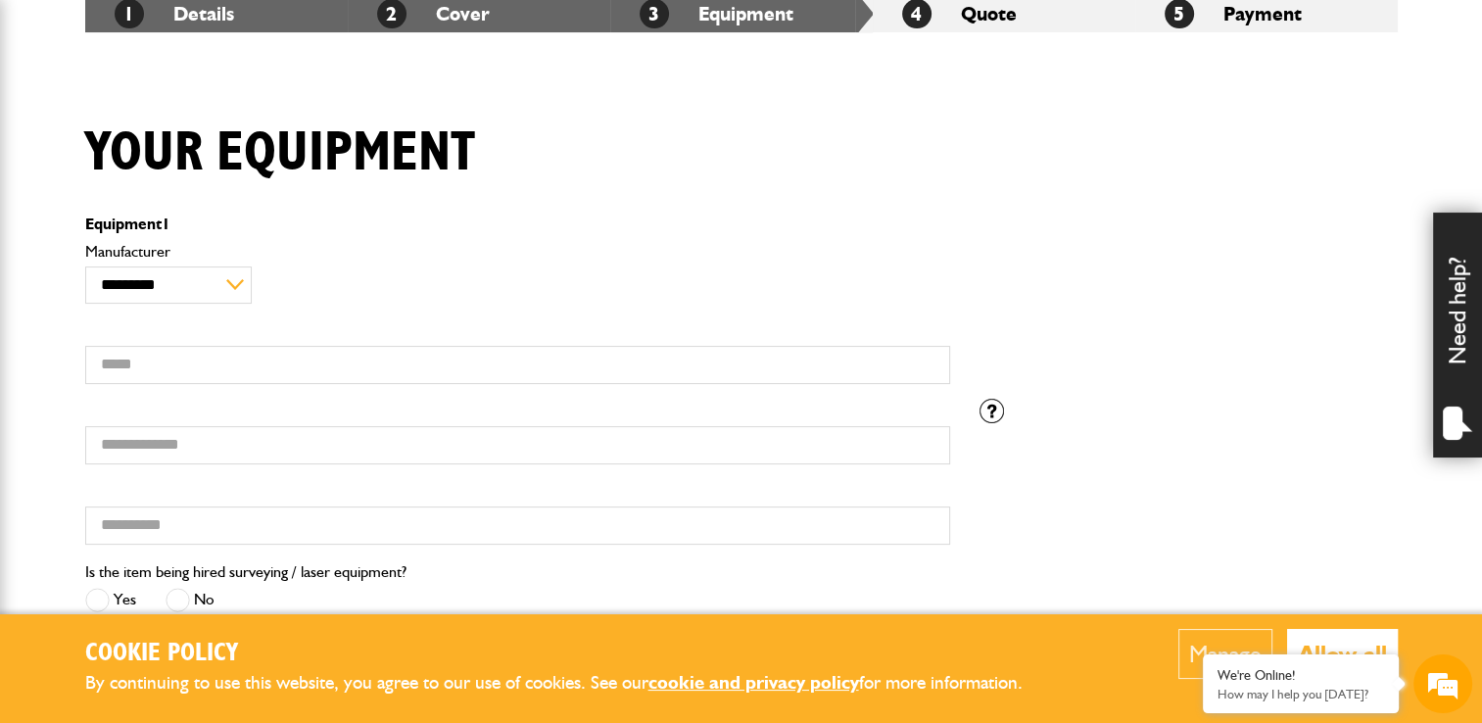 The height and width of the screenshot is (723, 1482). I want to click on label: Yes, so click(111, 600).